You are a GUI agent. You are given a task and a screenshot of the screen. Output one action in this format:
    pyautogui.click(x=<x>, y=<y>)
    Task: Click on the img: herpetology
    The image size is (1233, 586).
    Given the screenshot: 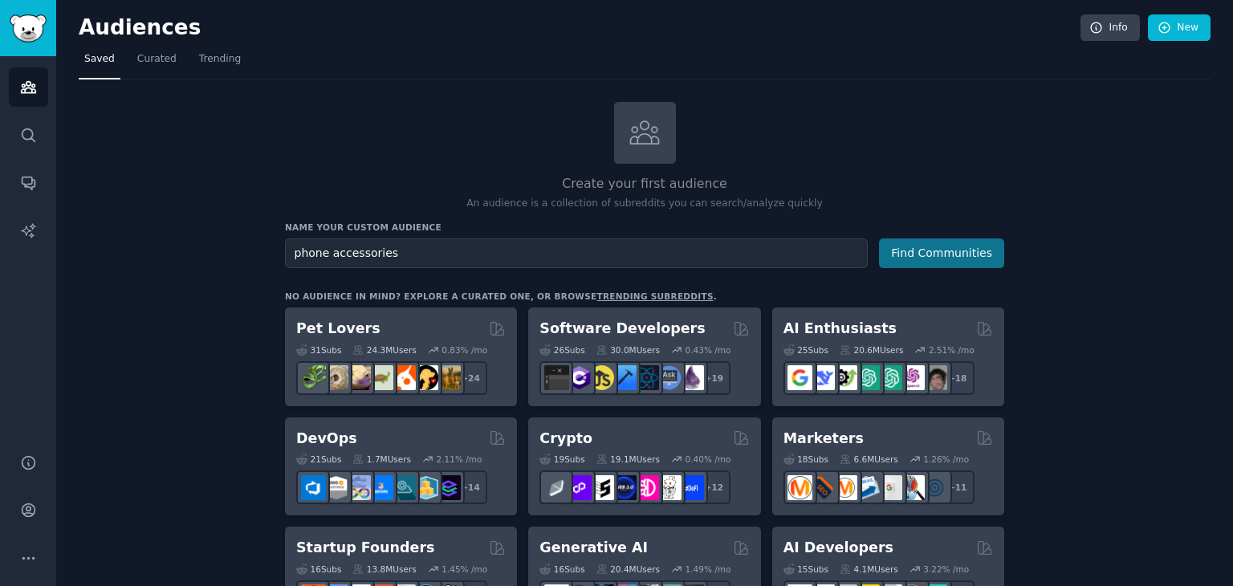 What is the action you would take?
    pyautogui.click(x=313, y=377)
    